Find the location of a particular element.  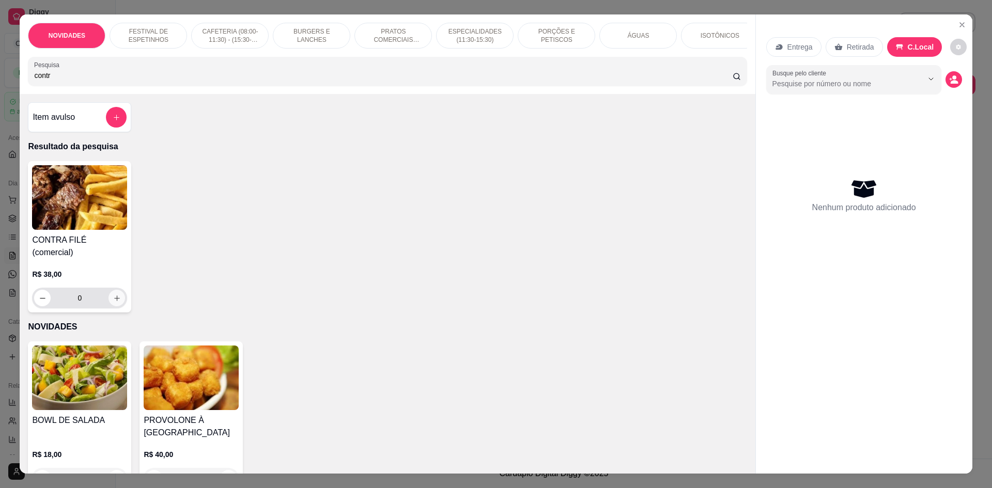

button: Show suggestions is located at coordinates (931, 79).